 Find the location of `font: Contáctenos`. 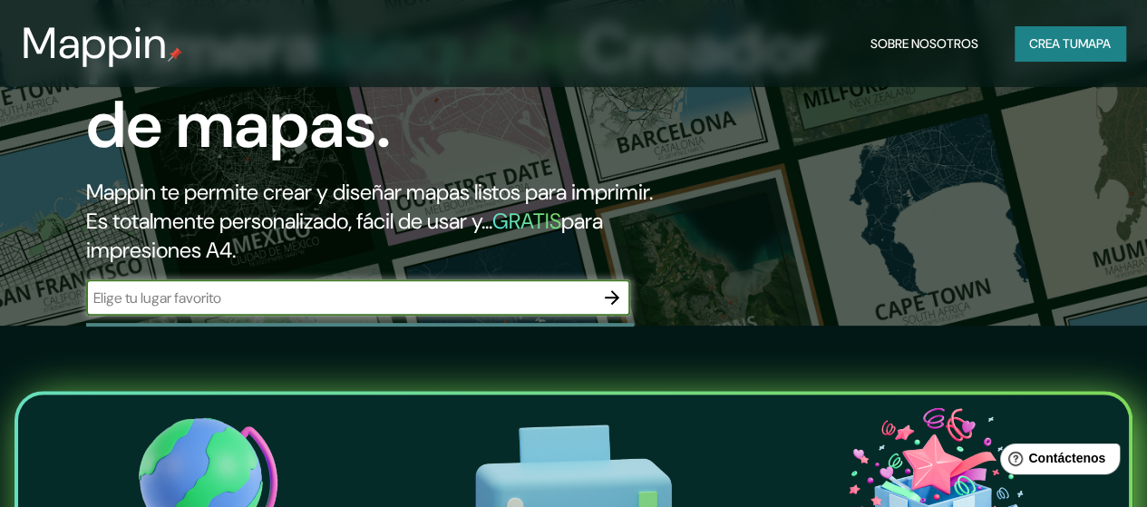

font: Contáctenos is located at coordinates (81, 22).